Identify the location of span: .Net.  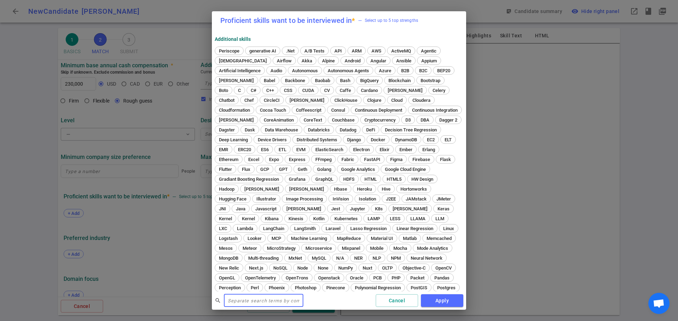
(290, 51).